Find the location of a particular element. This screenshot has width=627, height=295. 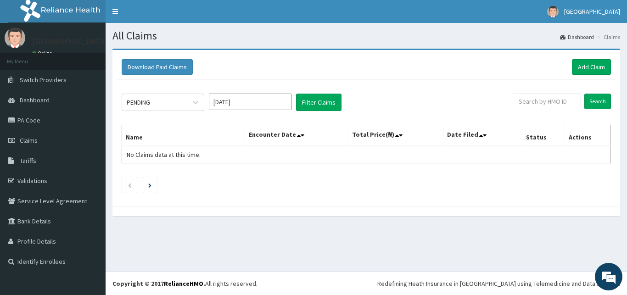

span: Dashboard is located at coordinates (34, 100).